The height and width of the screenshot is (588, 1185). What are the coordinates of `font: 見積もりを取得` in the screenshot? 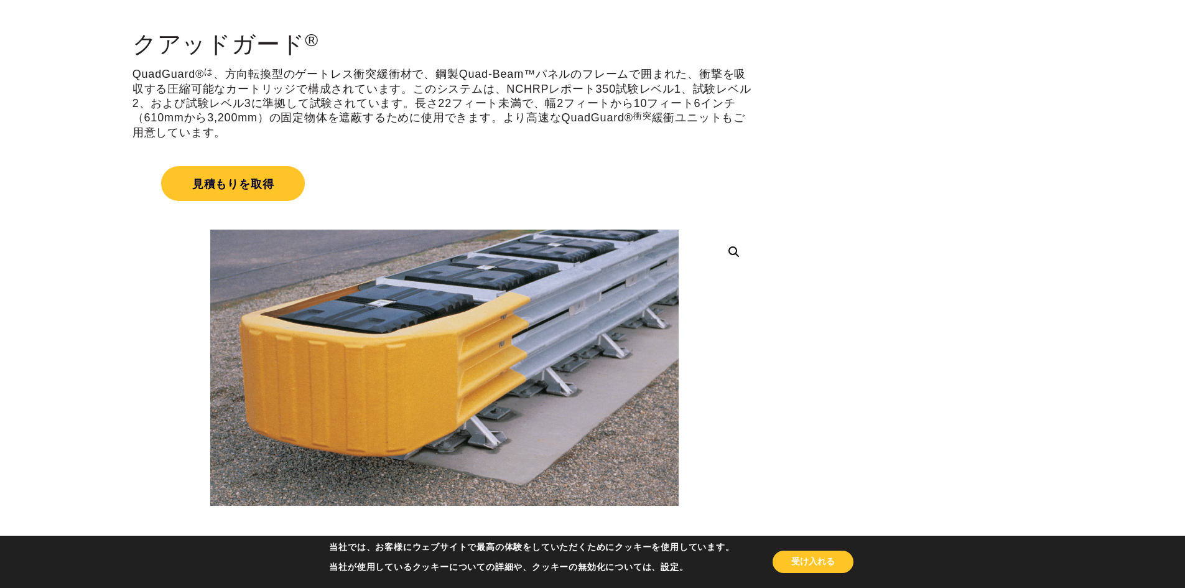 It's located at (233, 184).